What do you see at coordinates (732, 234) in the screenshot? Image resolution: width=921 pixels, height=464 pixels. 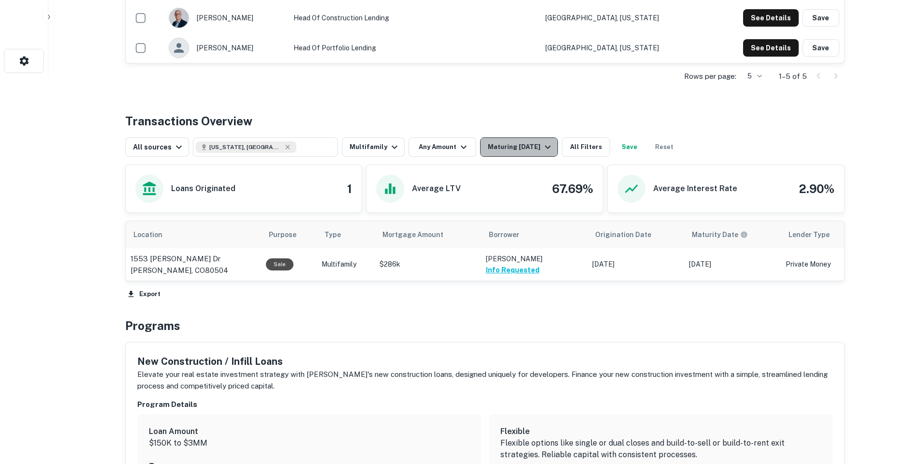 I see `th: Maturity dates displayed may be estimated. Please contact the lender for the most accurate maturi...` at bounding box center [732, 234].